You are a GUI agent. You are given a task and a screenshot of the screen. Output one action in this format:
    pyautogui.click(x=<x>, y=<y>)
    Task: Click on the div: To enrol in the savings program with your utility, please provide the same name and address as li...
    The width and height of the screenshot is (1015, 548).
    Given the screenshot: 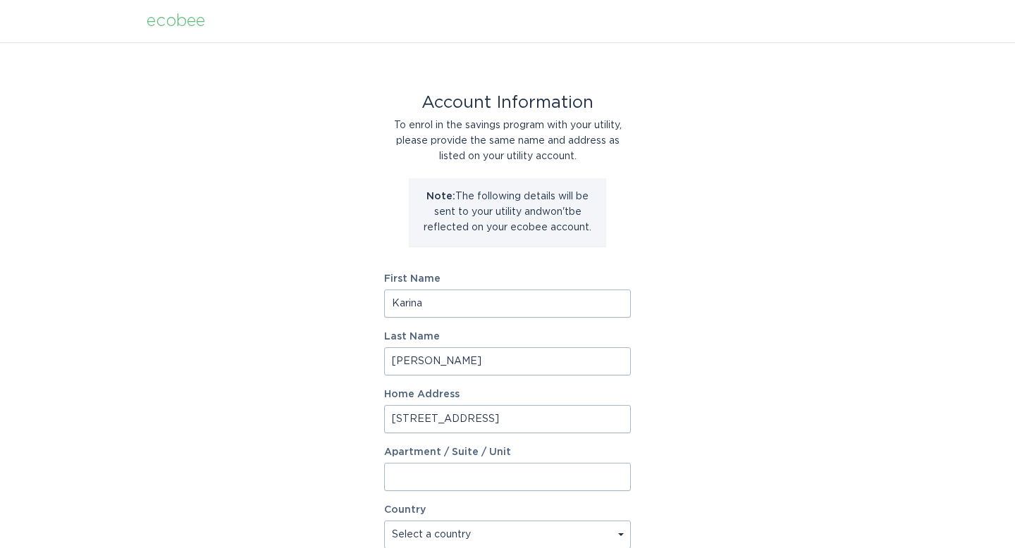 What is the action you would take?
    pyautogui.click(x=507, y=141)
    